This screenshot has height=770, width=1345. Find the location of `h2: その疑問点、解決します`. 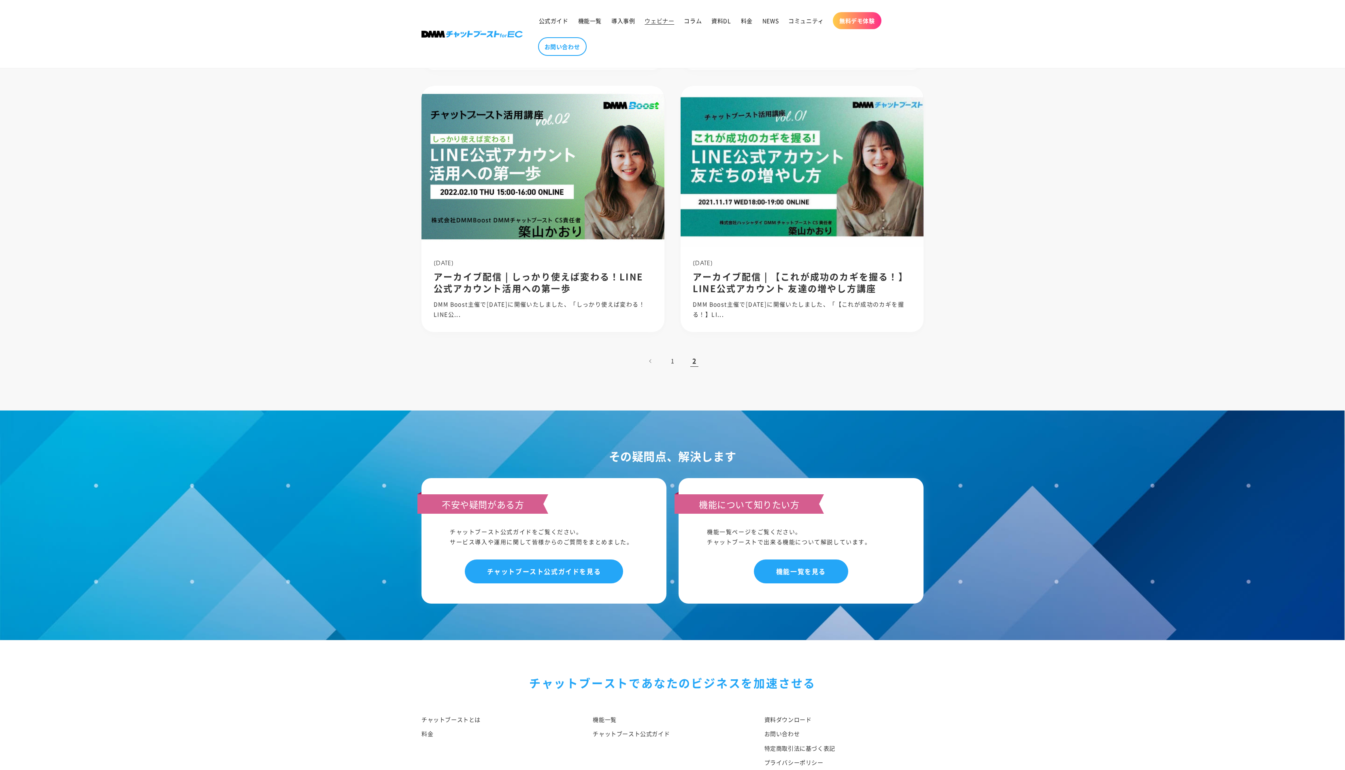

h2: その疑問点、解決します is located at coordinates (672, 457).